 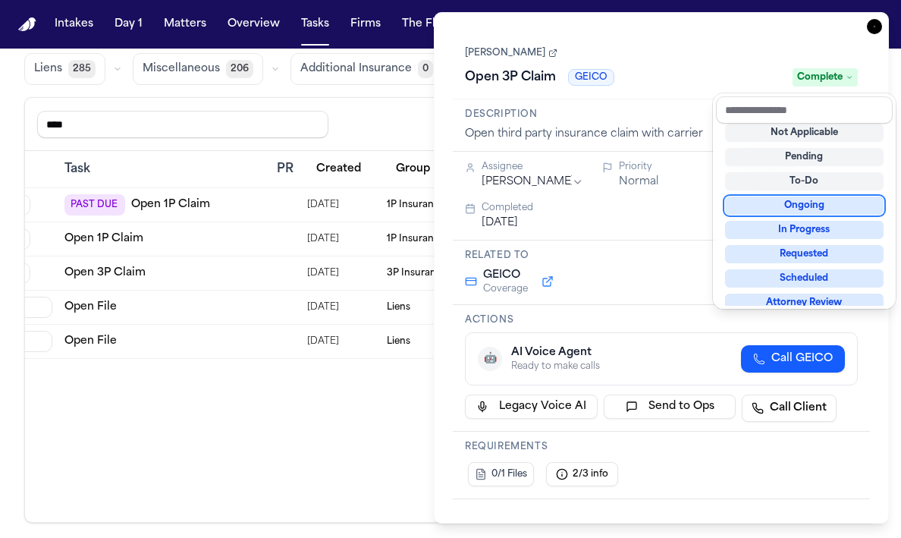 What do you see at coordinates (366, 24) in the screenshot?
I see `button: Firms` at bounding box center [366, 24].